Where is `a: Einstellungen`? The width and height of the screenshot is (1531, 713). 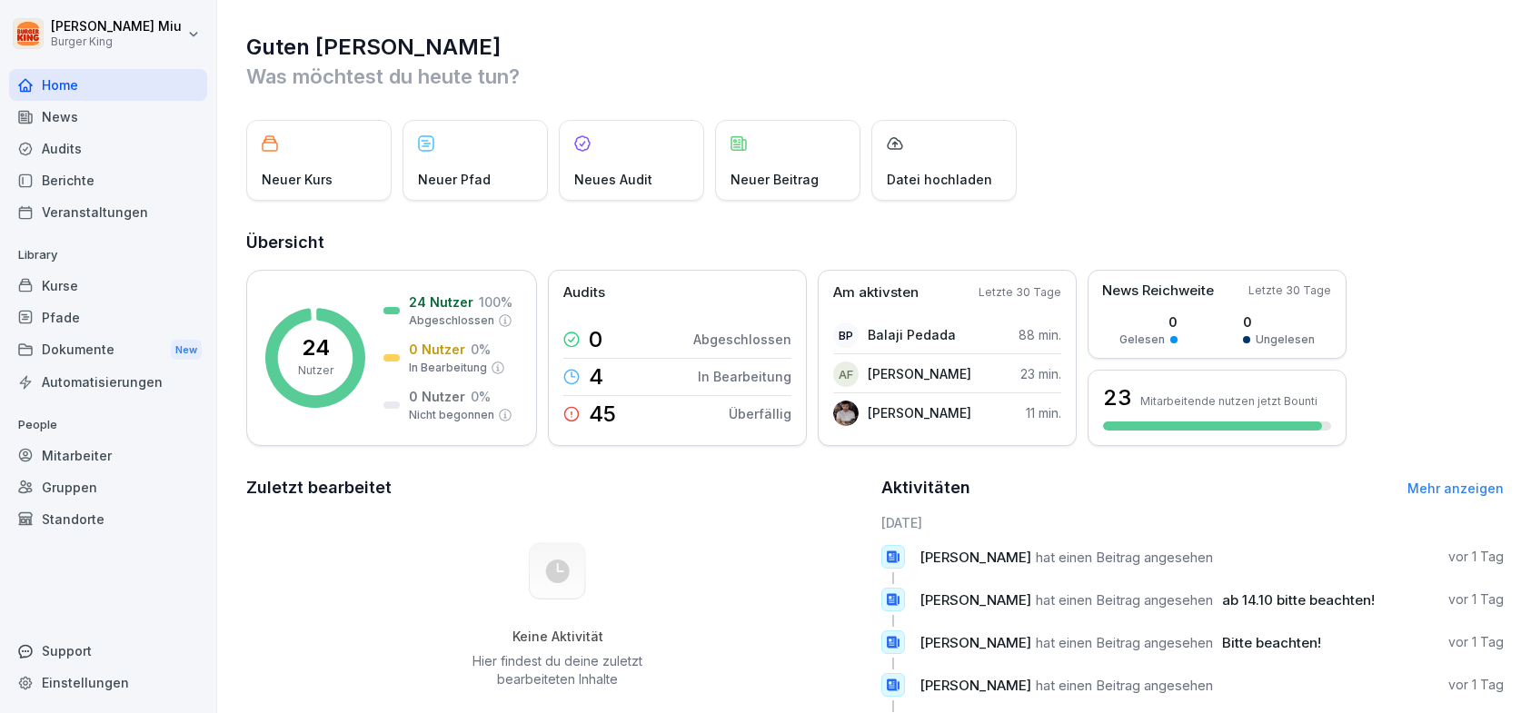
a: Einstellungen is located at coordinates (108, 682).